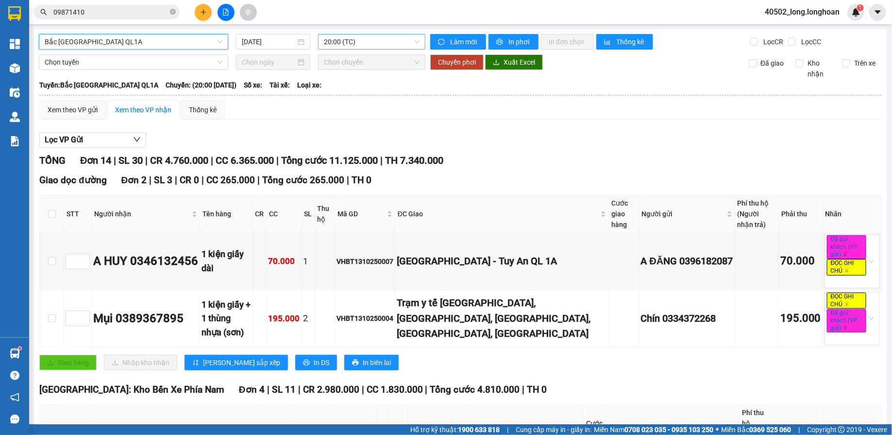  I want to click on th: Thu hộ, so click(325, 214).